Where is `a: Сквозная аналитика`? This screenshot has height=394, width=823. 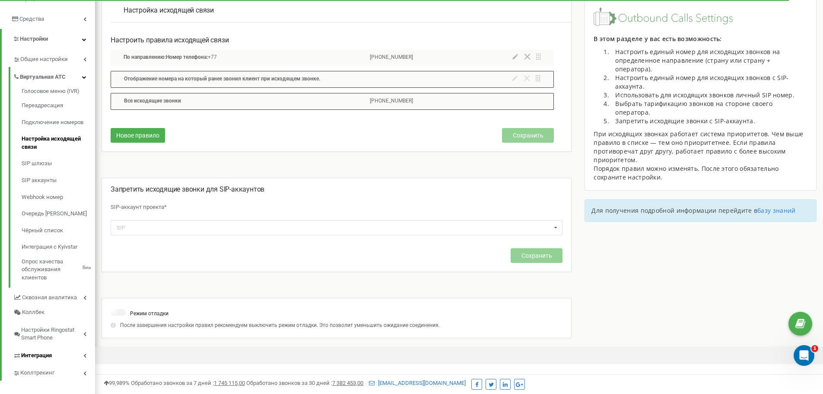
a: Сквозная аналитика is located at coordinates (54, 296).